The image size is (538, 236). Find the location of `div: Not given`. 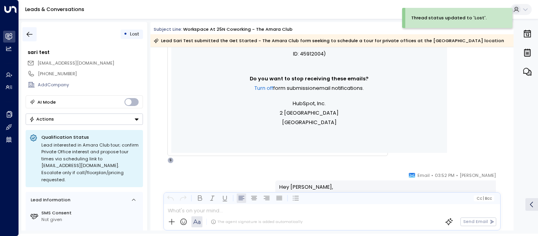

div: Not given is located at coordinates (91, 219).